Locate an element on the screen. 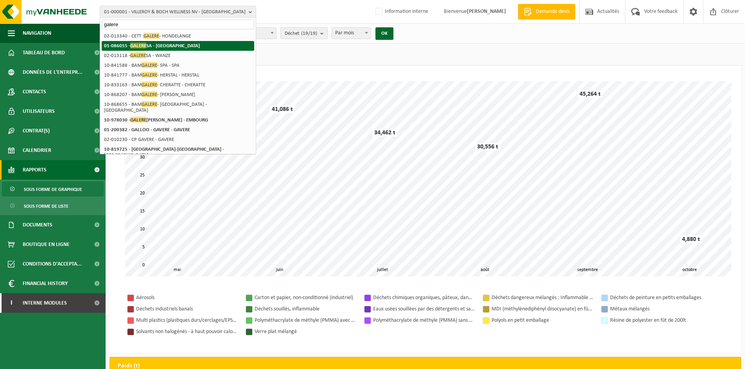 The width and height of the screenshot is (745, 369). li: 10-841777 - BAM - HERSTAL - HERSTAL is located at coordinates (178, 75).